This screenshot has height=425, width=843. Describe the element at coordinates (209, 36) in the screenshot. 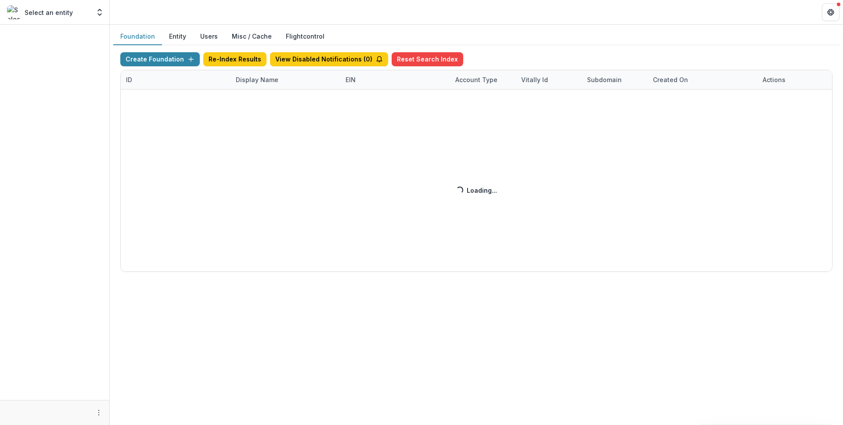

I see `button: Users` at that location.